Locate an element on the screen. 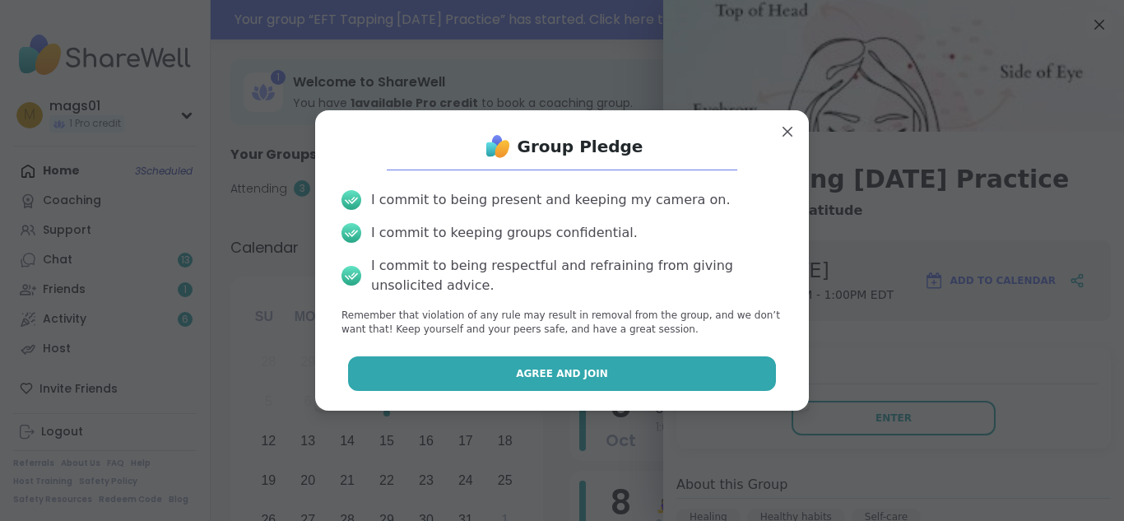  button: Agree and Join is located at coordinates (562, 373).